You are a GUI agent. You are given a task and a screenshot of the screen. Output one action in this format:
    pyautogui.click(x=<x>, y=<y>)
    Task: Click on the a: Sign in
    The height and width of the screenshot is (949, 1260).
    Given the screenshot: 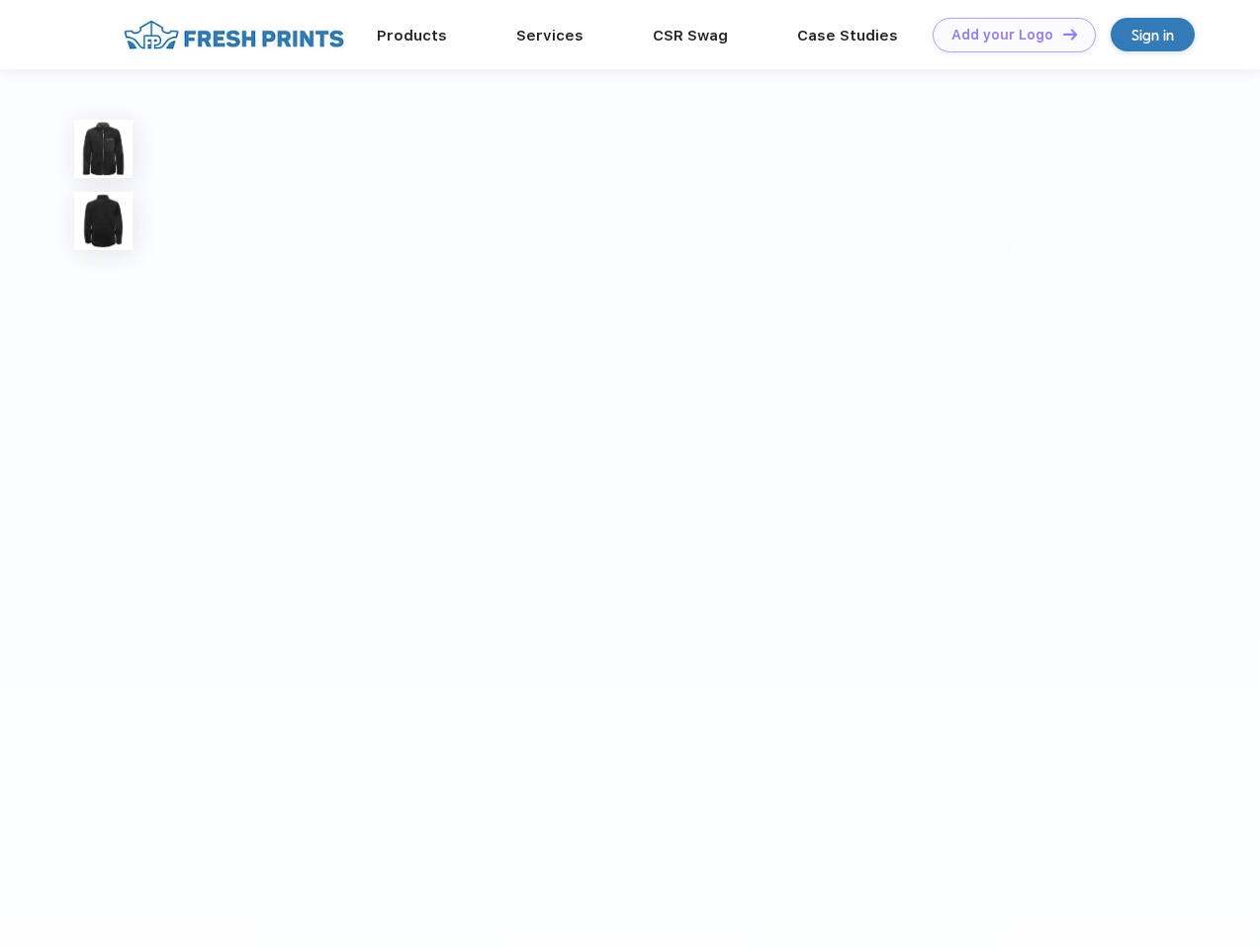 What is the action you would take?
    pyautogui.click(x=1152, y=35)
    